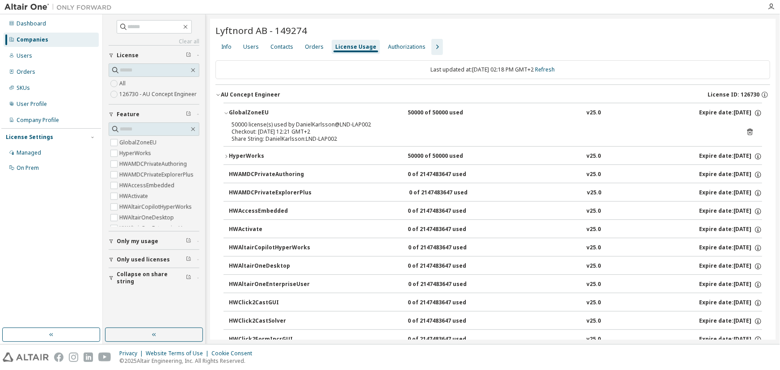 The image size is (780, 370). I want to click on span: License, so click(127, 55).